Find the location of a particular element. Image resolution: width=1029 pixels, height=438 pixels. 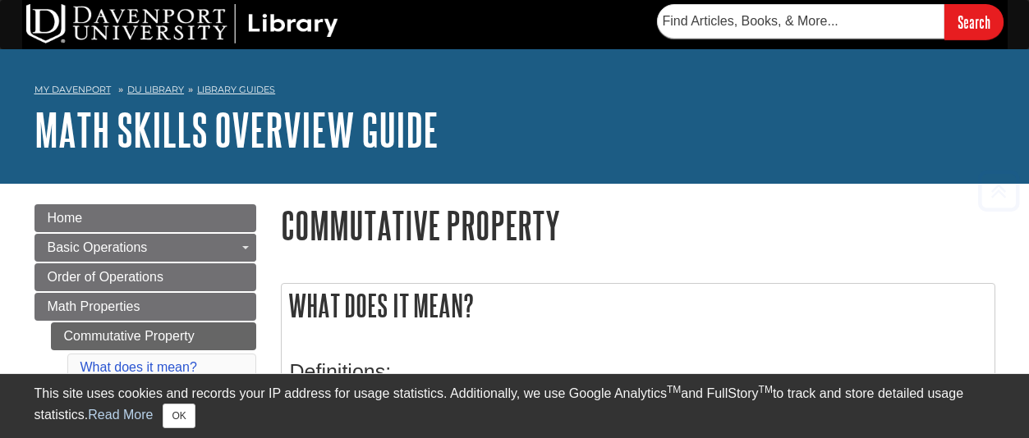

h3: Definitions: is located at coordinates (638, 372).